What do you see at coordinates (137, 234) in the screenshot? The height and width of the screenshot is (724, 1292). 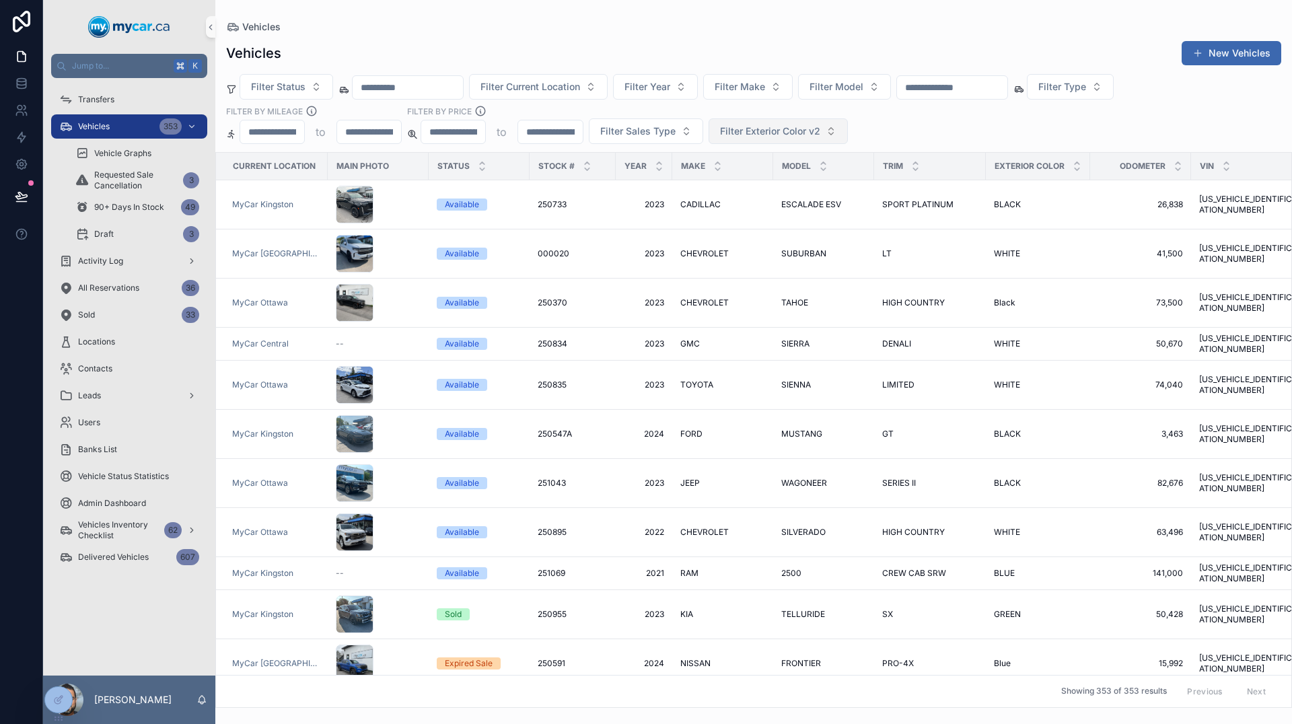 I see `a: Draft3` at bounding box center [137, 234].